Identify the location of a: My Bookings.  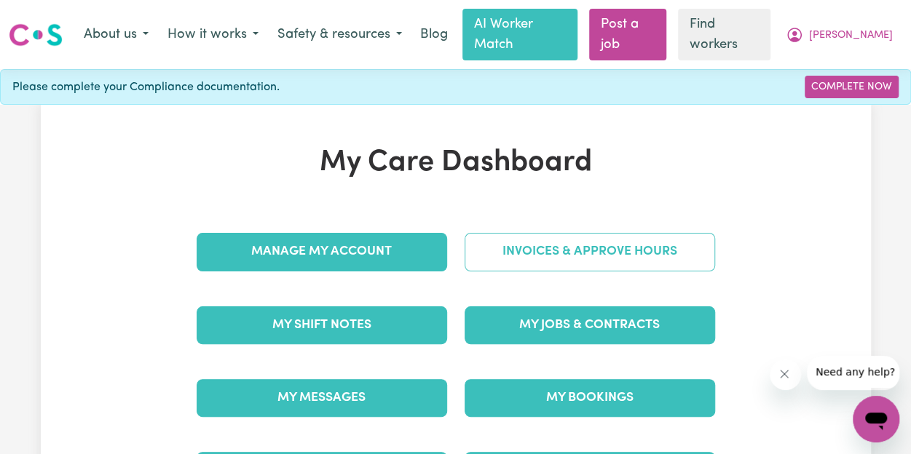
(590, 398).